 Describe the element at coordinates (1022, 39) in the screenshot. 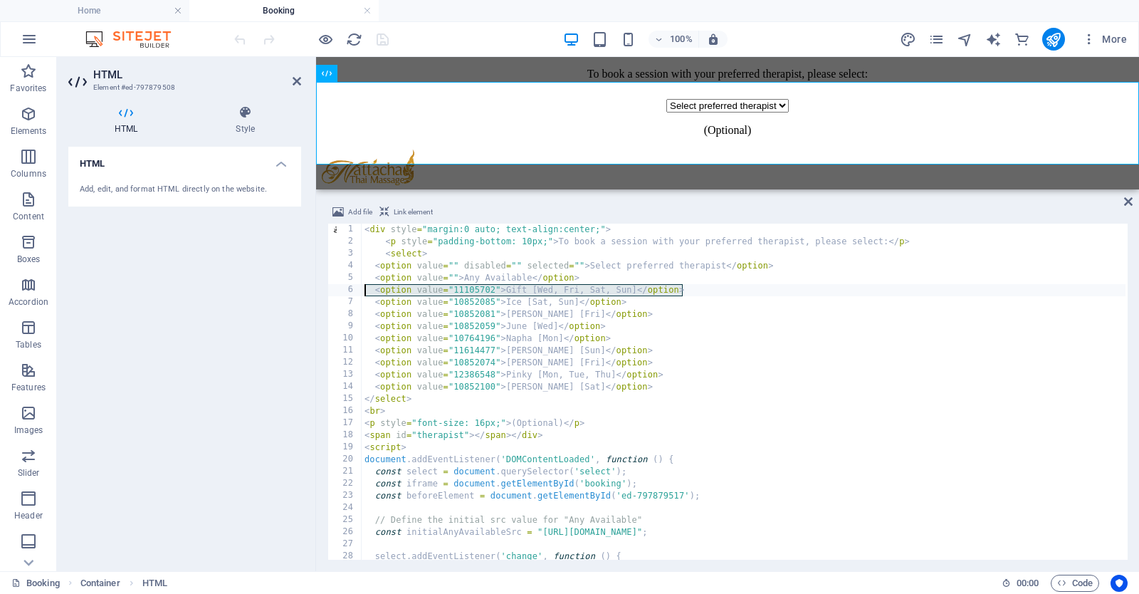

I see `i: Commerce` at that location.